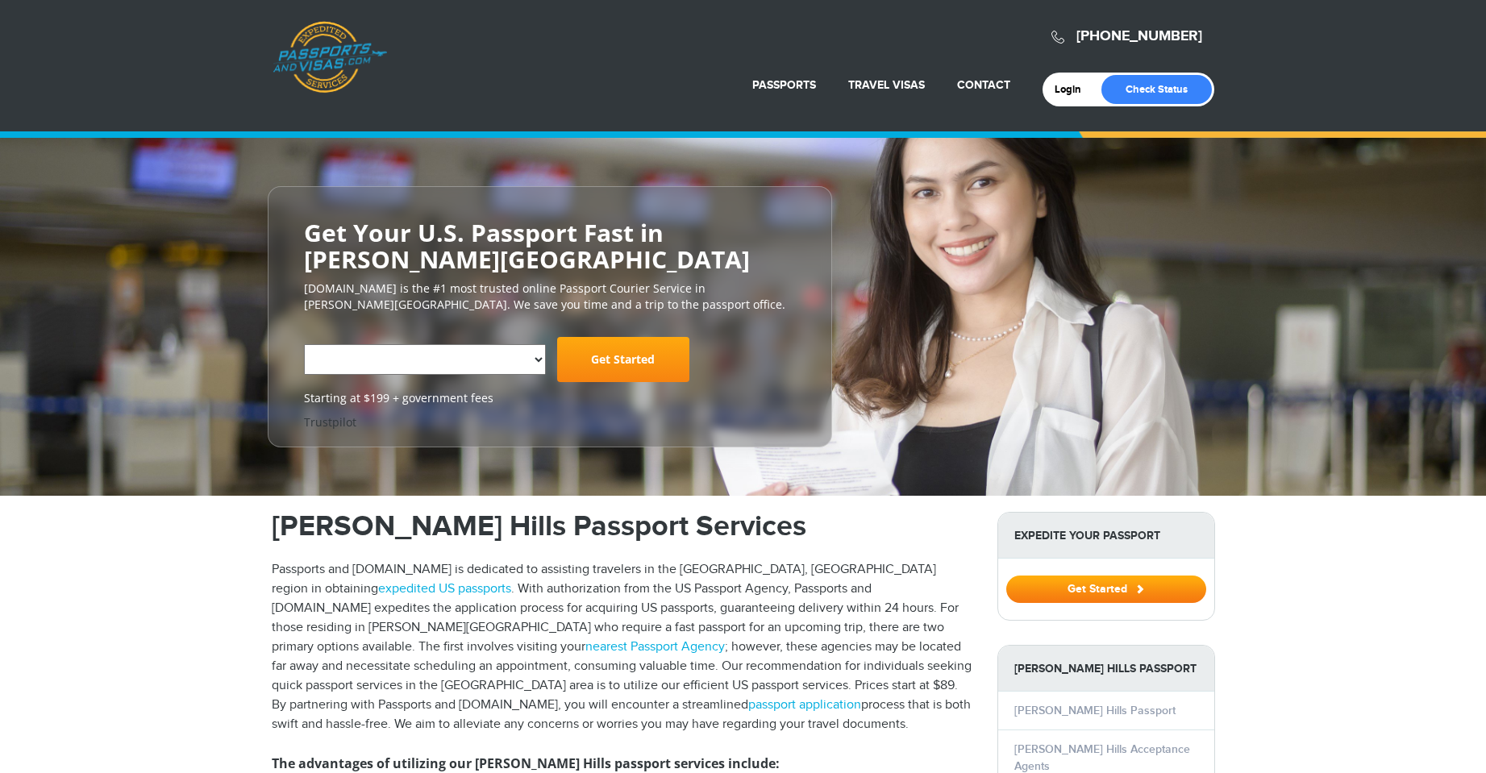 This screenshot has width=1486, height=773. What do you see at coordinates (983, 85) in the screenshot?
I see `a: Contact` at bounding box center [983, 85].